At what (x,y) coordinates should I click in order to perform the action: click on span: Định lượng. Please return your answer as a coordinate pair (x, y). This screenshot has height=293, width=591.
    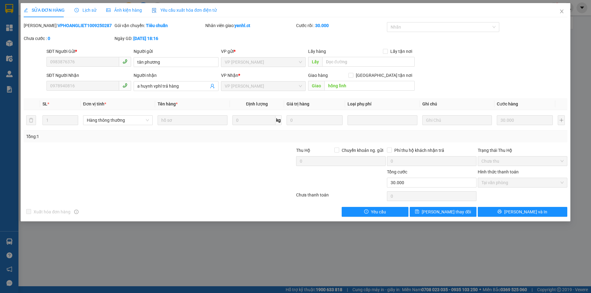
    Looking at the image, I should click on (257, 104).